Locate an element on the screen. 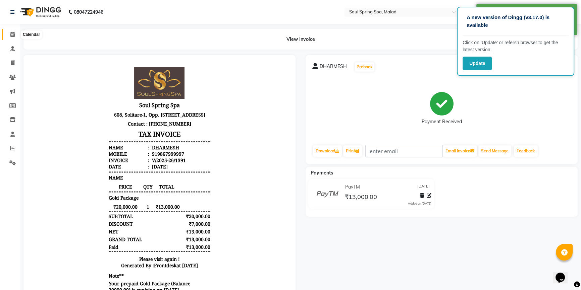 Image resolution: width=581 pixels, height=290 pixels. div: DHARMESH is located at coordinates (134, 86).